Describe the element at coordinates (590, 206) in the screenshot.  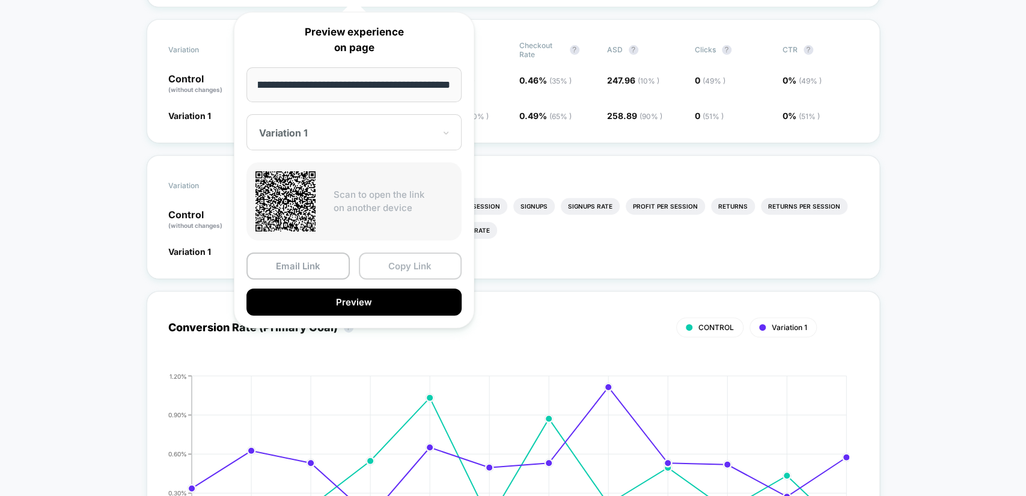
I see `li: Signups Rate` at that location.